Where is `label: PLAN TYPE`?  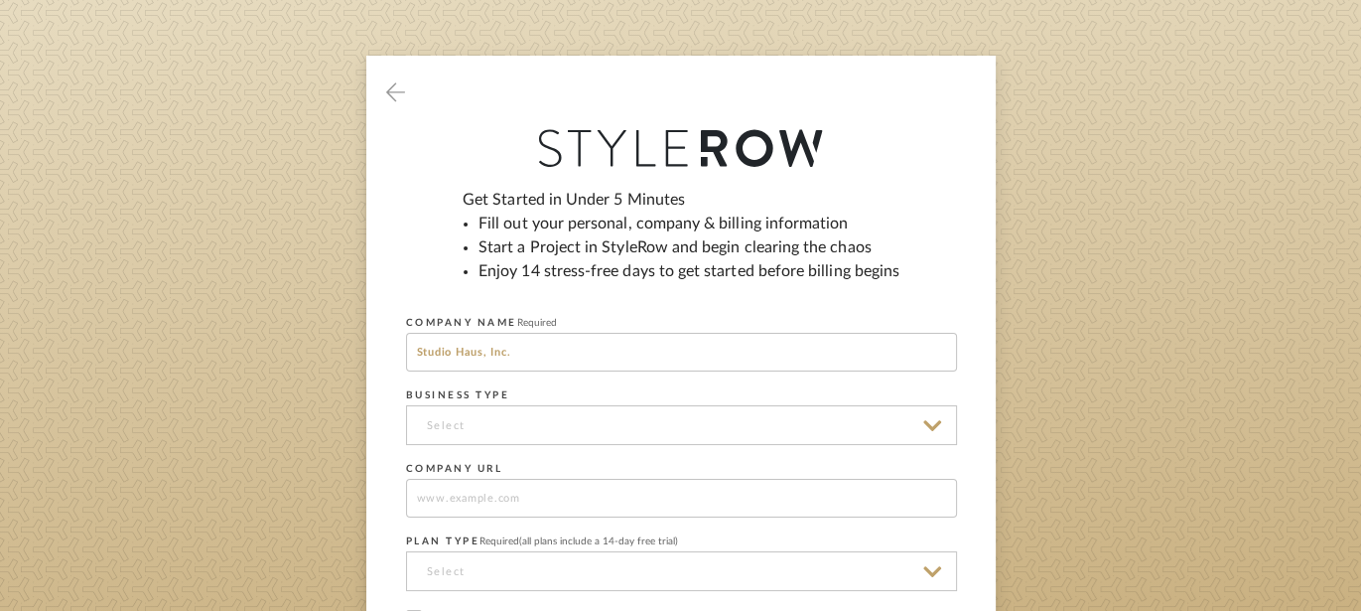
label: PLAN TYPE is located at coordinates (542, 541).